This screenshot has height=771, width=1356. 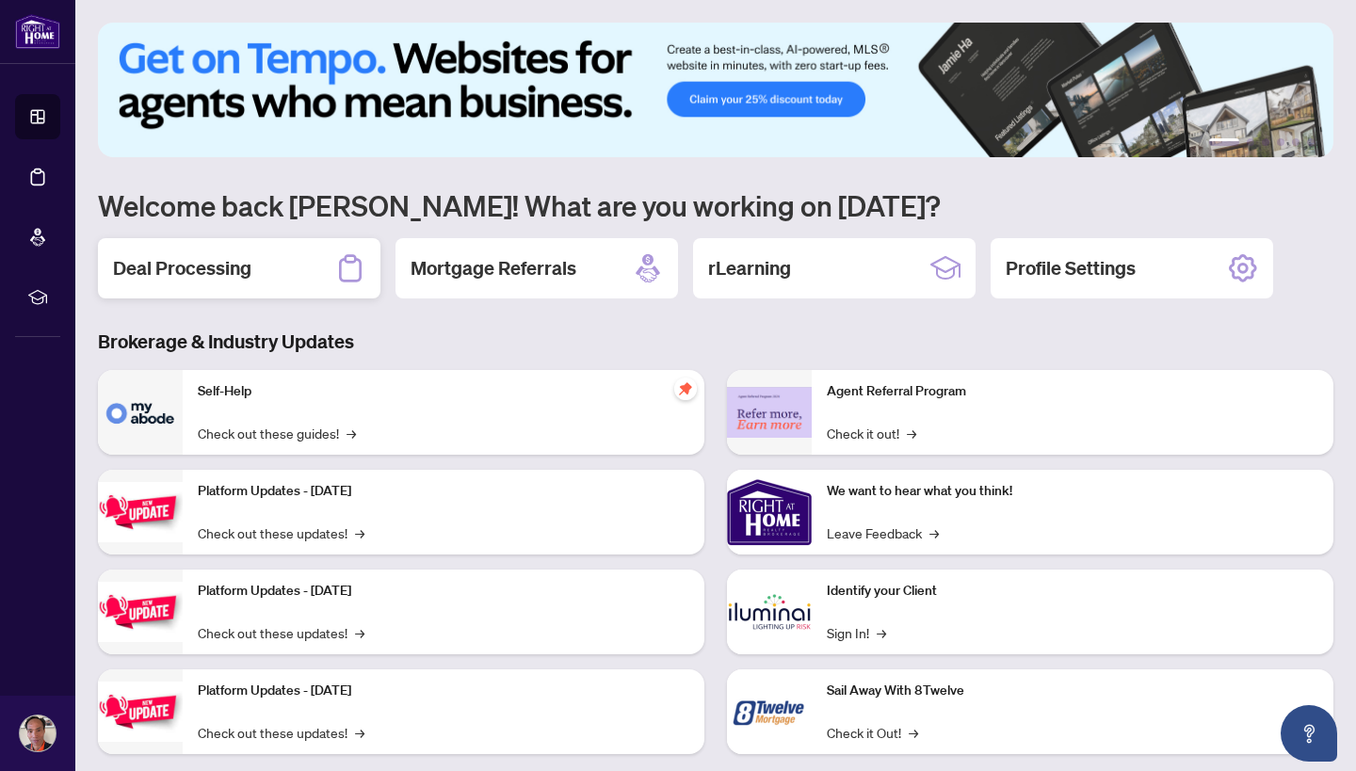 What do you see at coordinates (1072, 591) in the screenshot?
I see `p: Identify your Client` at bounding box center [1072, 591].